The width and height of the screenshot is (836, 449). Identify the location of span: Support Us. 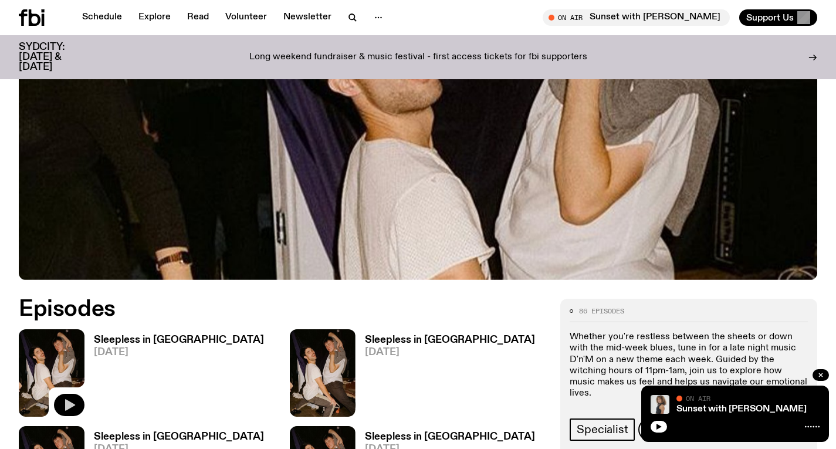
(770, 18).